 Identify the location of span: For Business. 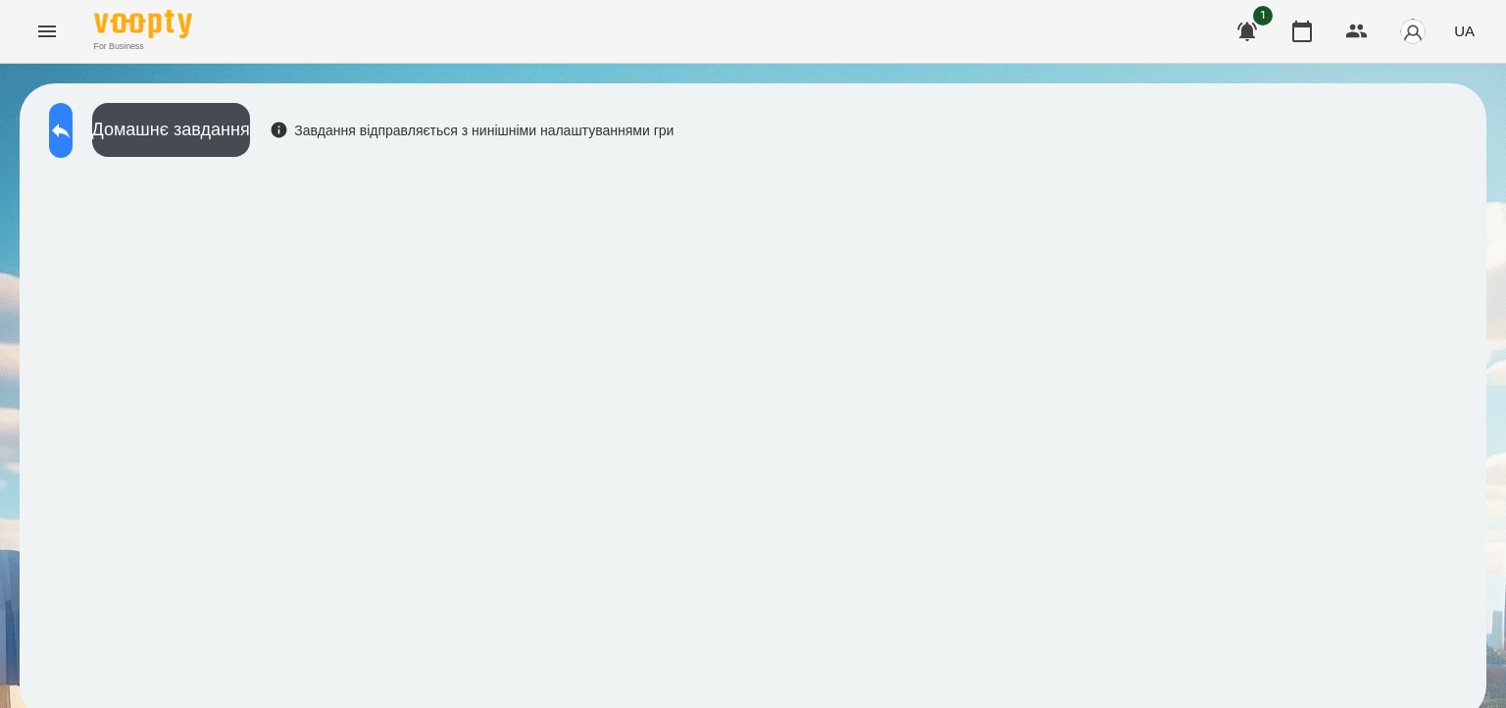
(143, 46).